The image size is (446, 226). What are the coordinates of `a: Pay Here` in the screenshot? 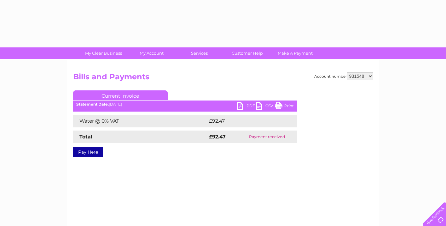 It's located at (88, 152).